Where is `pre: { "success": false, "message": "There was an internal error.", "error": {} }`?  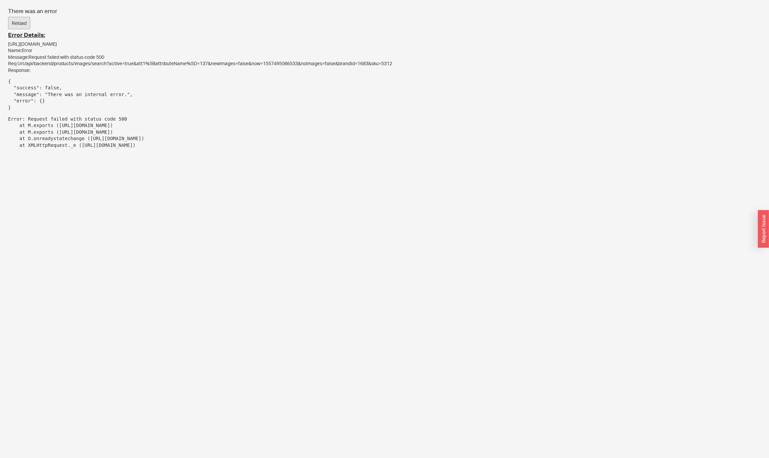
pre: { "success": false, "message": "There was an internal error.", "error": {} } is located at coordinates (384, 95).